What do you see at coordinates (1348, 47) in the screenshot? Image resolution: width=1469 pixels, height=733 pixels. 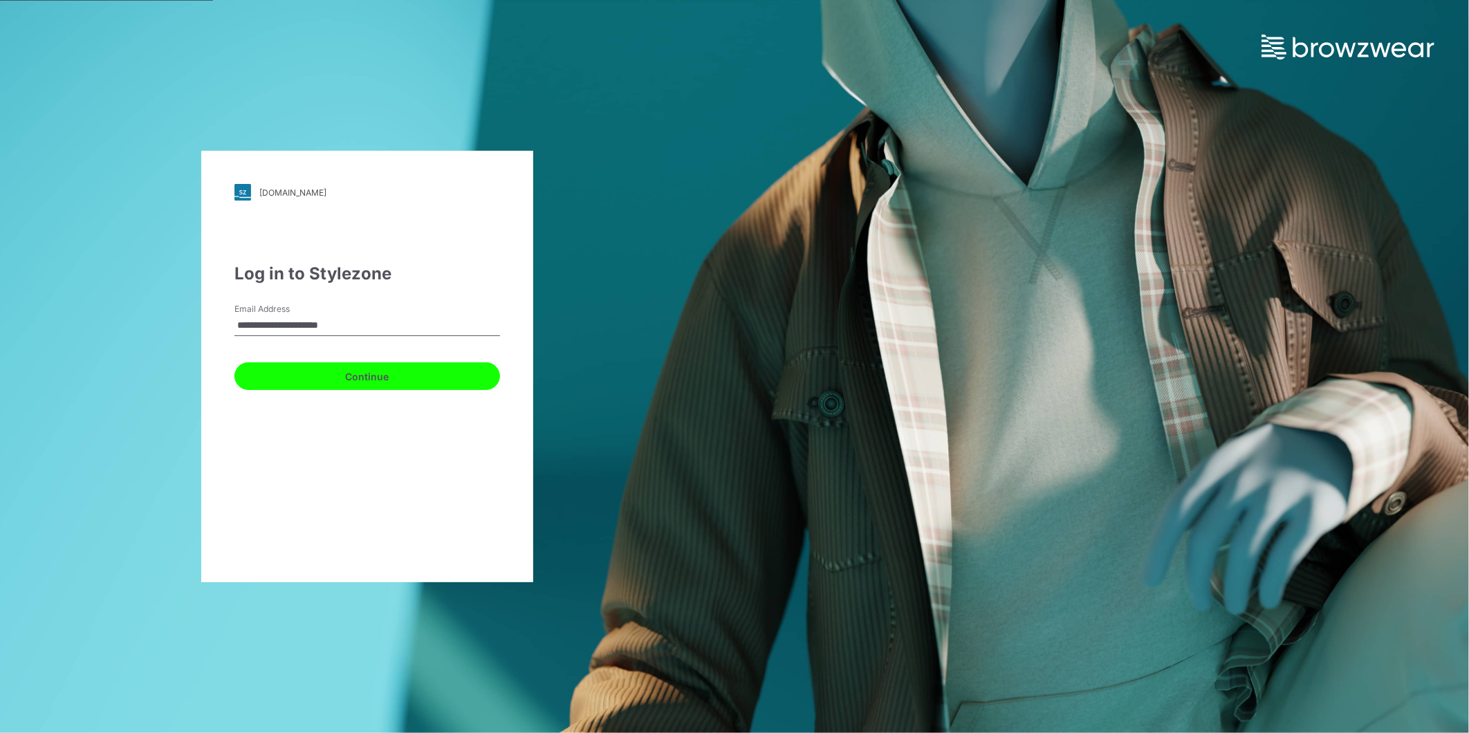 I see `img: browzwear-logo.73288ffb.svg` at bounding box center [1348, 47].